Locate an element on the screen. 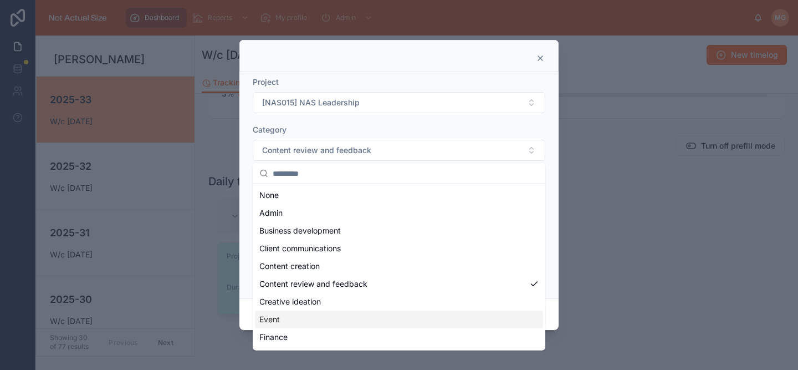 This screenshot has height=370, width=798. span: Content creation is located at coordinates (289, 266).